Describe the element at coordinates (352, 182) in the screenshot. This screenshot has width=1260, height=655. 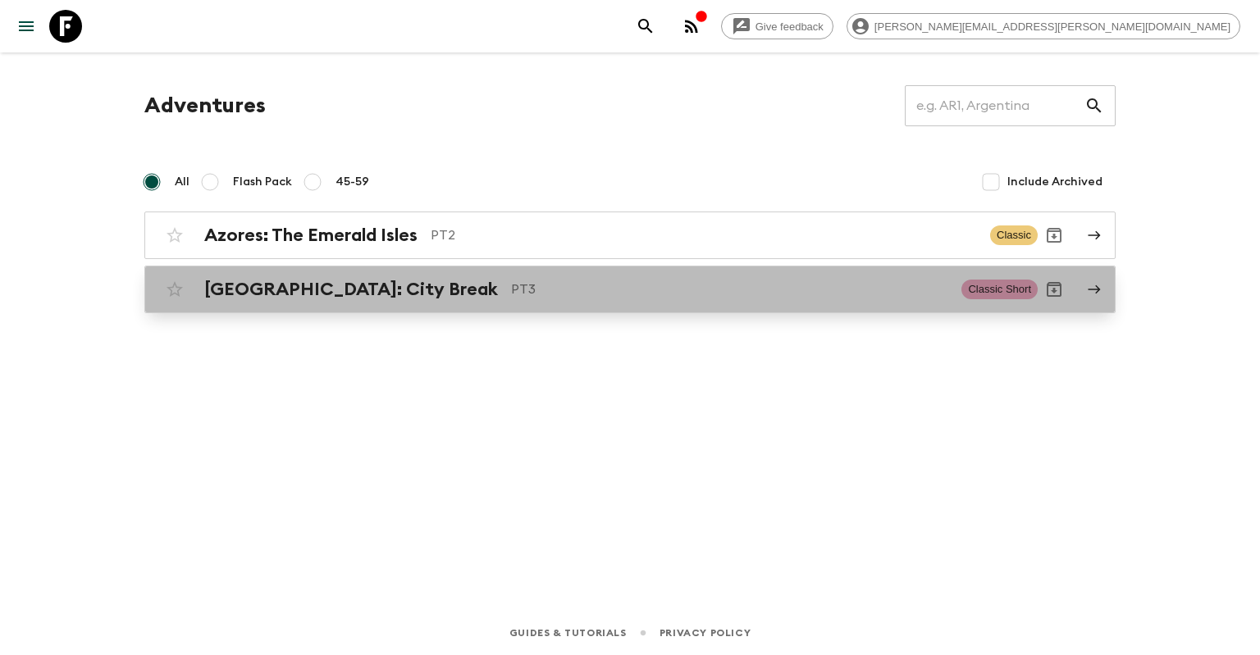
I see `span: 45-59` at that location.